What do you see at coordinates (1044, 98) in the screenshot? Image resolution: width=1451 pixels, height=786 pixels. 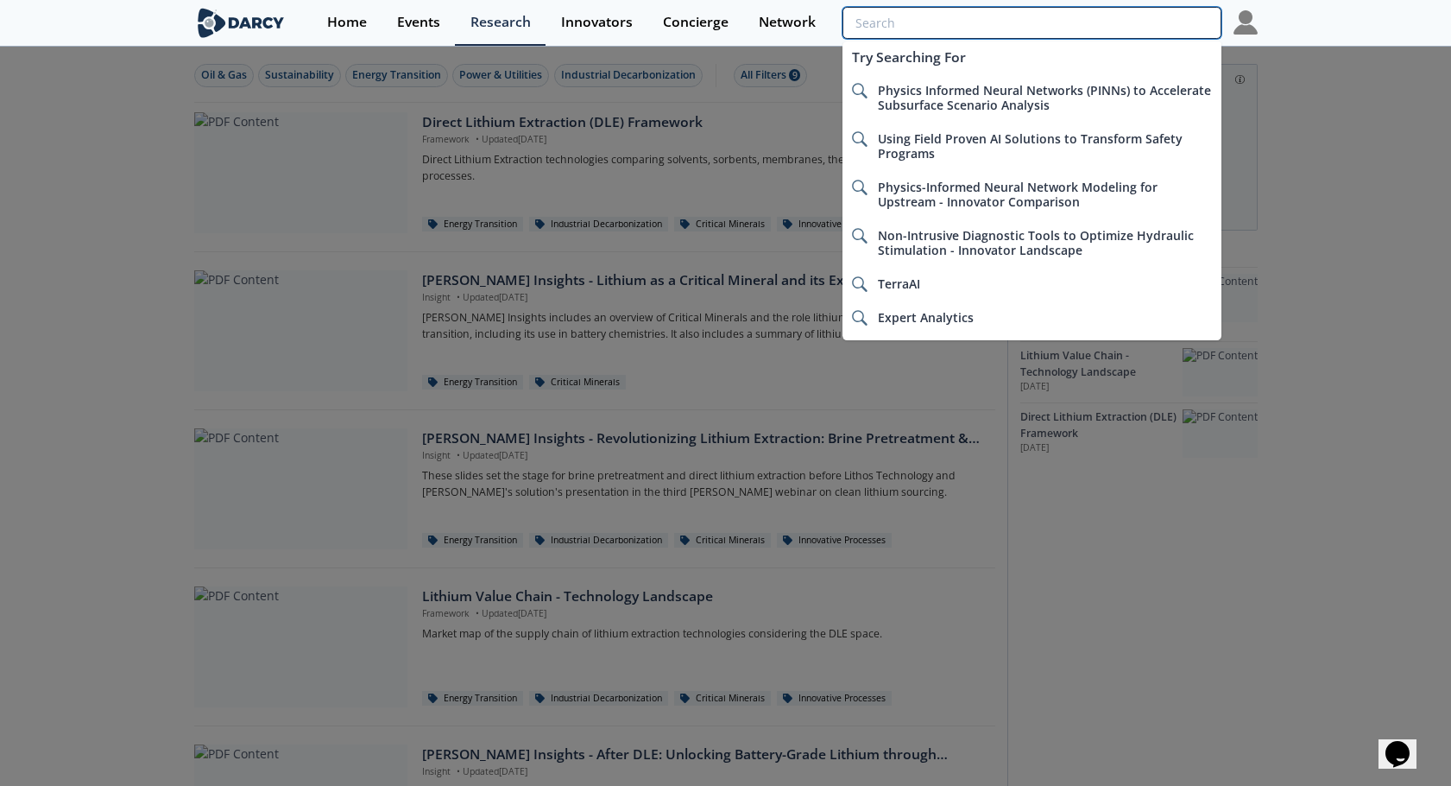 I see `span: Physics Informed Neural Networks (PINNs) to Accelerate Subsurface Scenario Analysis` at bounding box center [1044, 98].